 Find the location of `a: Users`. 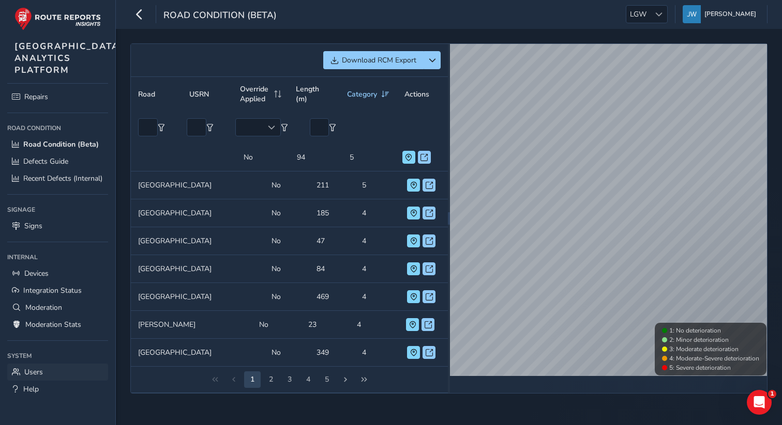

a: Users is located at coordinates (57, 372).